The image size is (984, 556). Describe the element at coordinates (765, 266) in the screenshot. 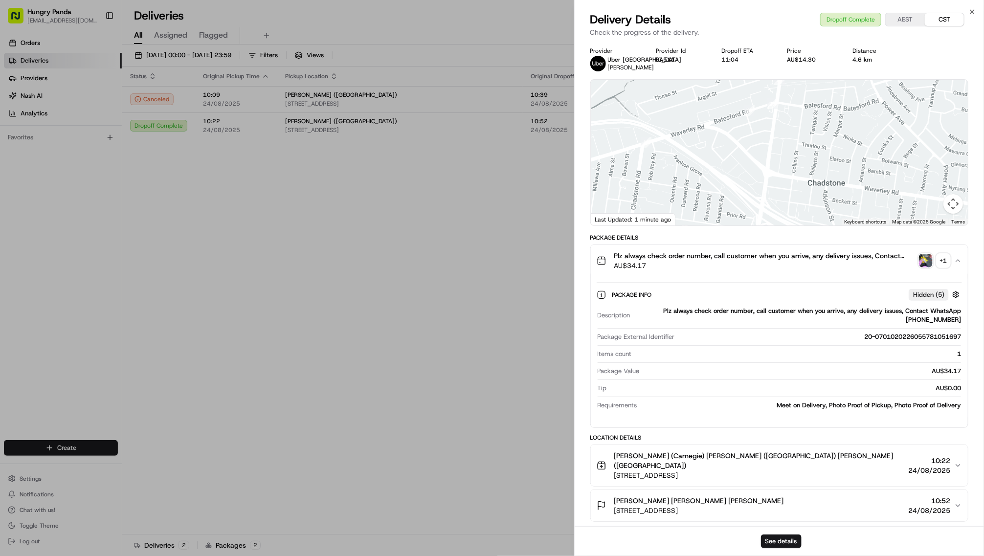

I see `span: AU$34.17` at that location.